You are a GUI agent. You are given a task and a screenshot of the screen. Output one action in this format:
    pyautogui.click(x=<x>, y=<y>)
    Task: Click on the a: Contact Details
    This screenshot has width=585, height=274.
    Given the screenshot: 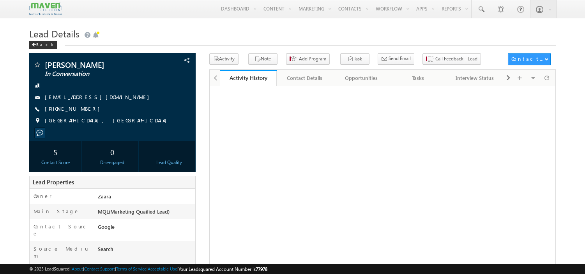 What is the action you would take?
    pyautogui.click(x=305, y=78)
    